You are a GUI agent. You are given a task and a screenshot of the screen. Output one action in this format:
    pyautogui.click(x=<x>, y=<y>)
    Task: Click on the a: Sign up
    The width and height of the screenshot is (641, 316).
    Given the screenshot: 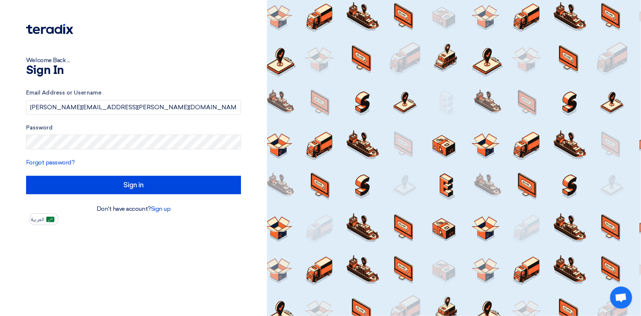 What is the action you would take?
    pyautogui.click(x=161, y=208)
    